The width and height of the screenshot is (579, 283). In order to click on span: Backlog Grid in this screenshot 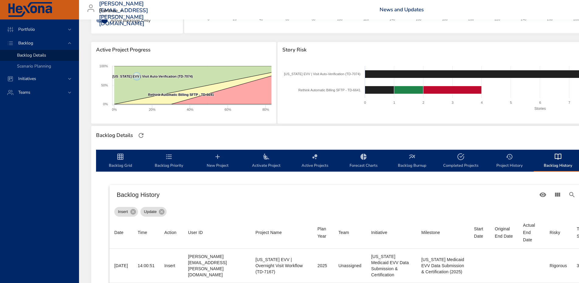, I will do `click(120, 161)`.